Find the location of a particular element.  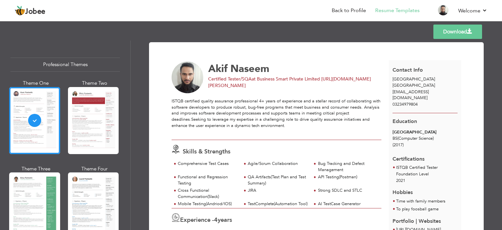

a: Jobee is located at coordinates (30, 11).